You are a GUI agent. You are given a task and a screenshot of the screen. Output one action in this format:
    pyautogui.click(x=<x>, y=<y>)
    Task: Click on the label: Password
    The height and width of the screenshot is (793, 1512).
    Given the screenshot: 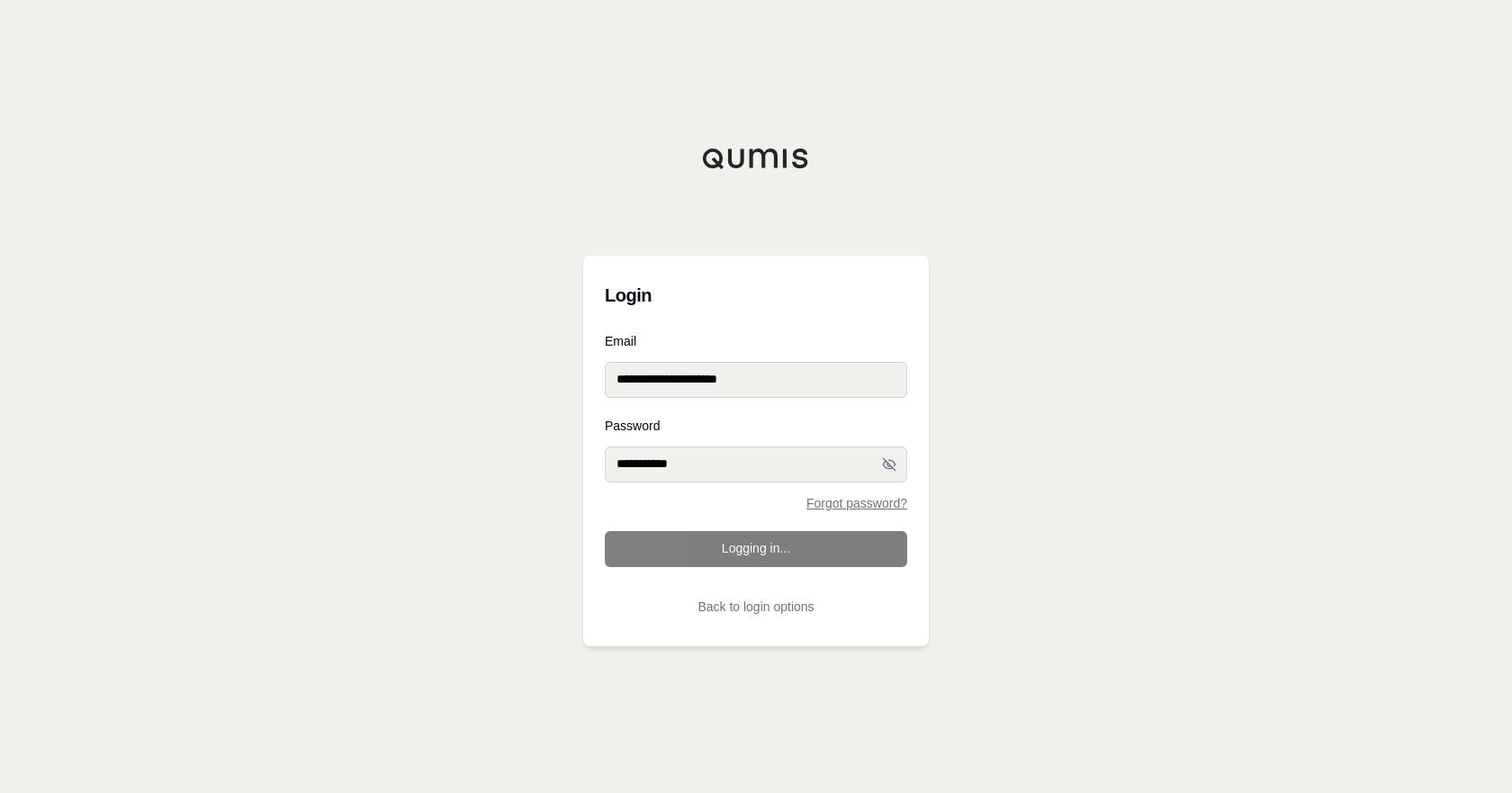 What is the action you would take?
    pyautogui.click(x=756, y=425)
    